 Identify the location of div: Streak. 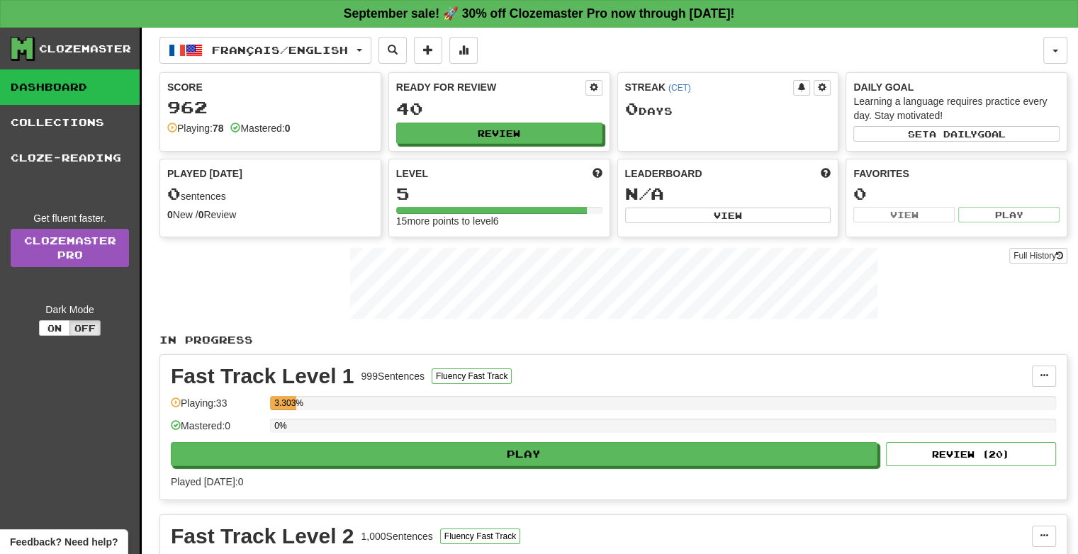
(710, 87).